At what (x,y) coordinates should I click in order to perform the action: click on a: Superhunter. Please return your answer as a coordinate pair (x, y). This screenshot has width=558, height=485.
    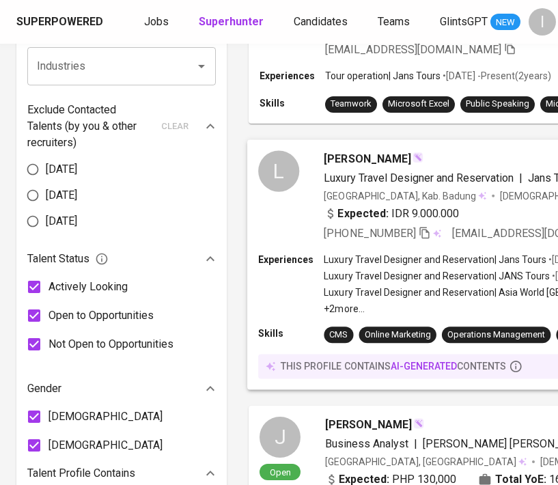
    Looking at the image, I should click on (232, 22).